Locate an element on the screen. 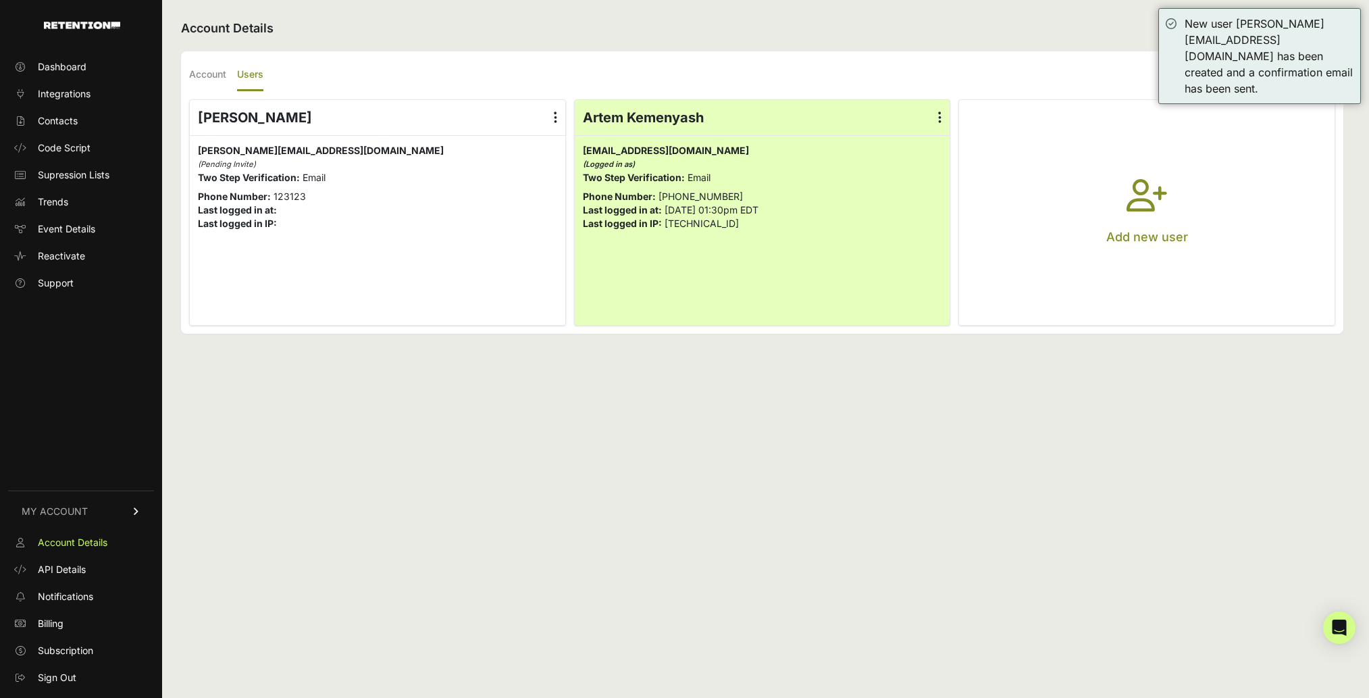 Image resolution: width=1369 pixels, height=698 pixels. a: Sign Out is located at coordinates (81, 677).